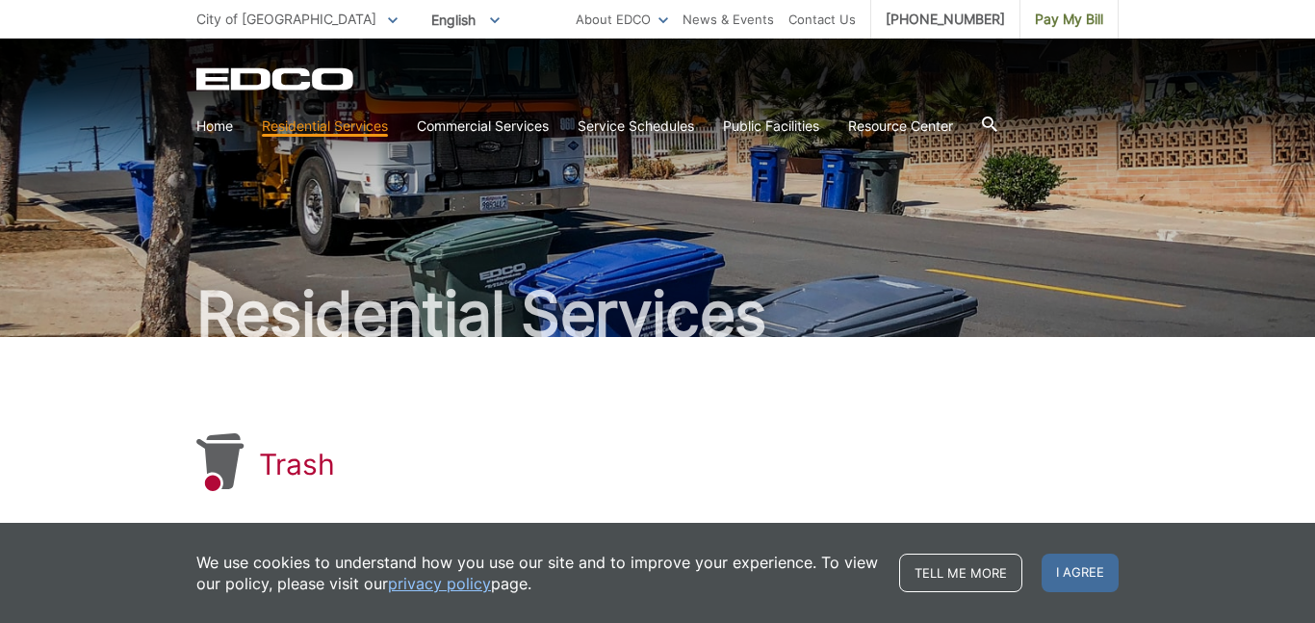  What do you see at coordinates (439, 583) in the screenshot?
I see `a: privacy policy` at bounding box center [439, 583].